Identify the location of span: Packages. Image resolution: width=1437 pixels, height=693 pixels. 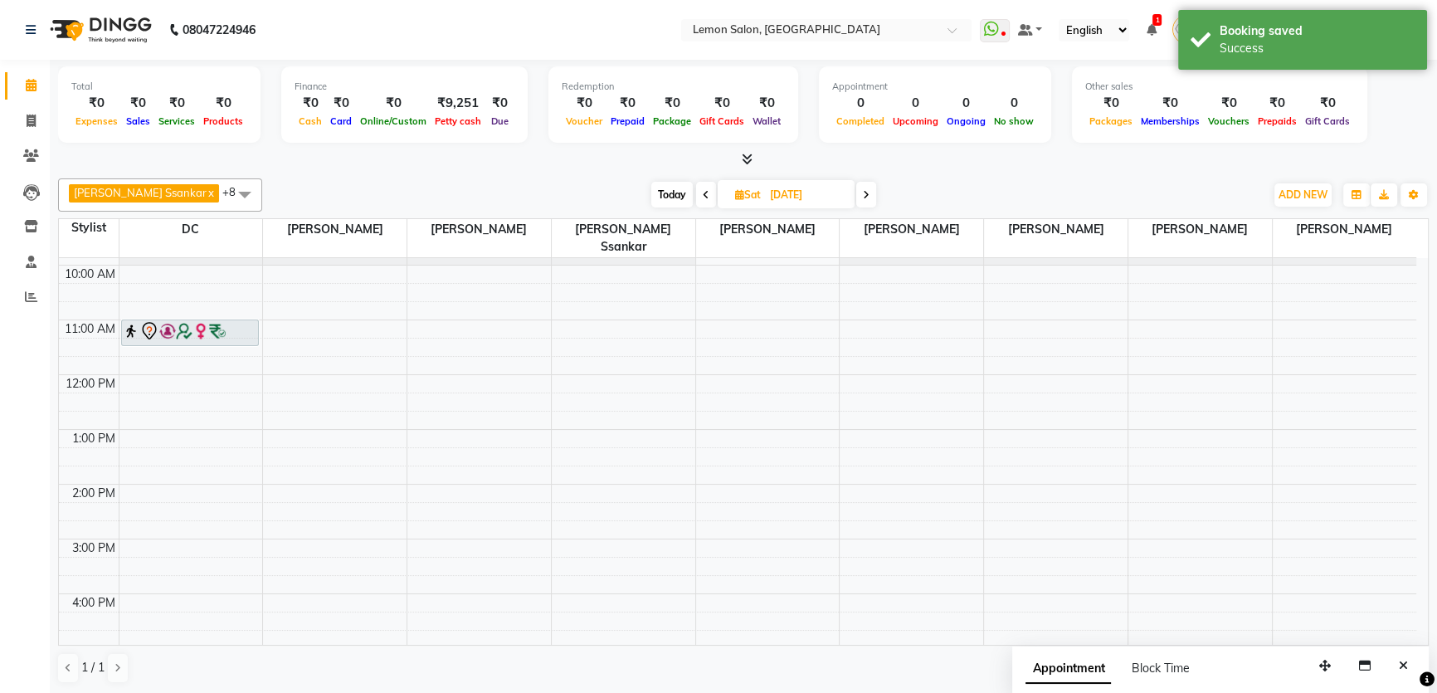
(1111, 121).